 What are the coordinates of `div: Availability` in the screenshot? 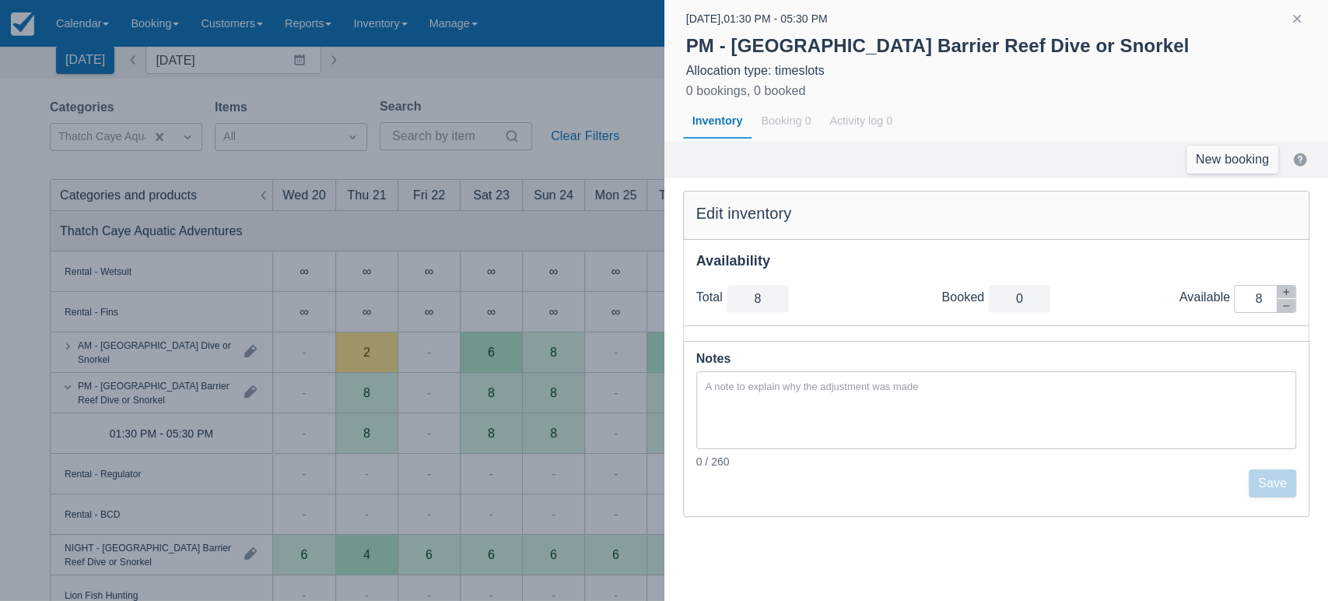 It's located at (997, 261).